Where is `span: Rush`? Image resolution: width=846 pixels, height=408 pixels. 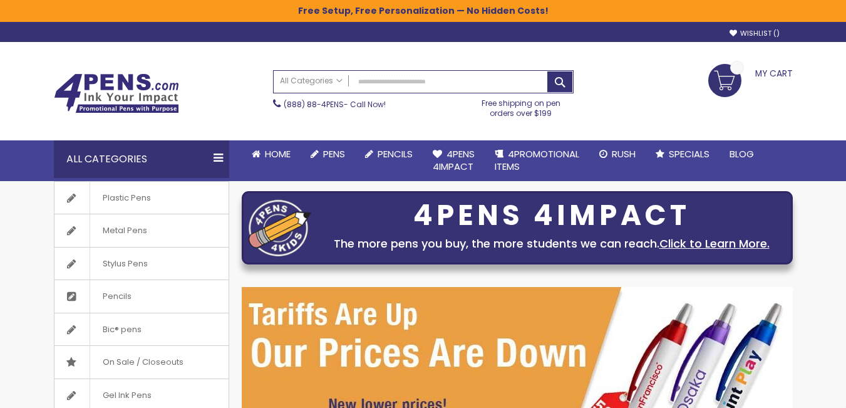 span: Rush is located at coordinates (624, 153).